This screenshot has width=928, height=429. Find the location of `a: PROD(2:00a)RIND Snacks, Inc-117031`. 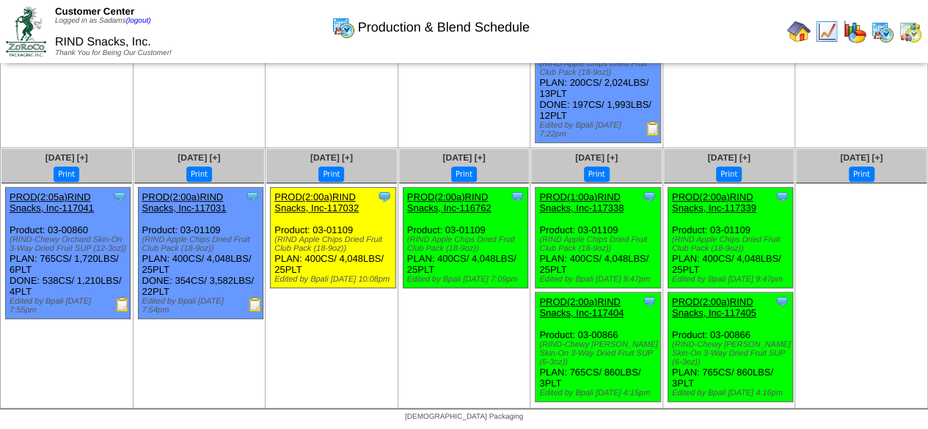

a: PROD(2:00a)RIND Snacks, Inc-117031 is located at coordinates (184, 202).